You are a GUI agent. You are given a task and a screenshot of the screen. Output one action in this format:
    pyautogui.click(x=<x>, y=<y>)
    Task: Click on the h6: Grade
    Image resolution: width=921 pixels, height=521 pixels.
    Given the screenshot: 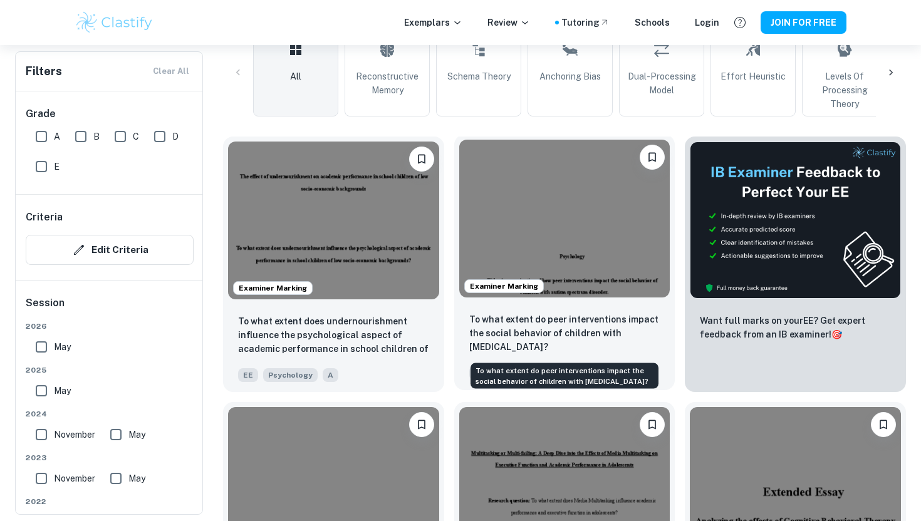 What is the action you would take?
    pyautogui.click(x=110, y=114)
    